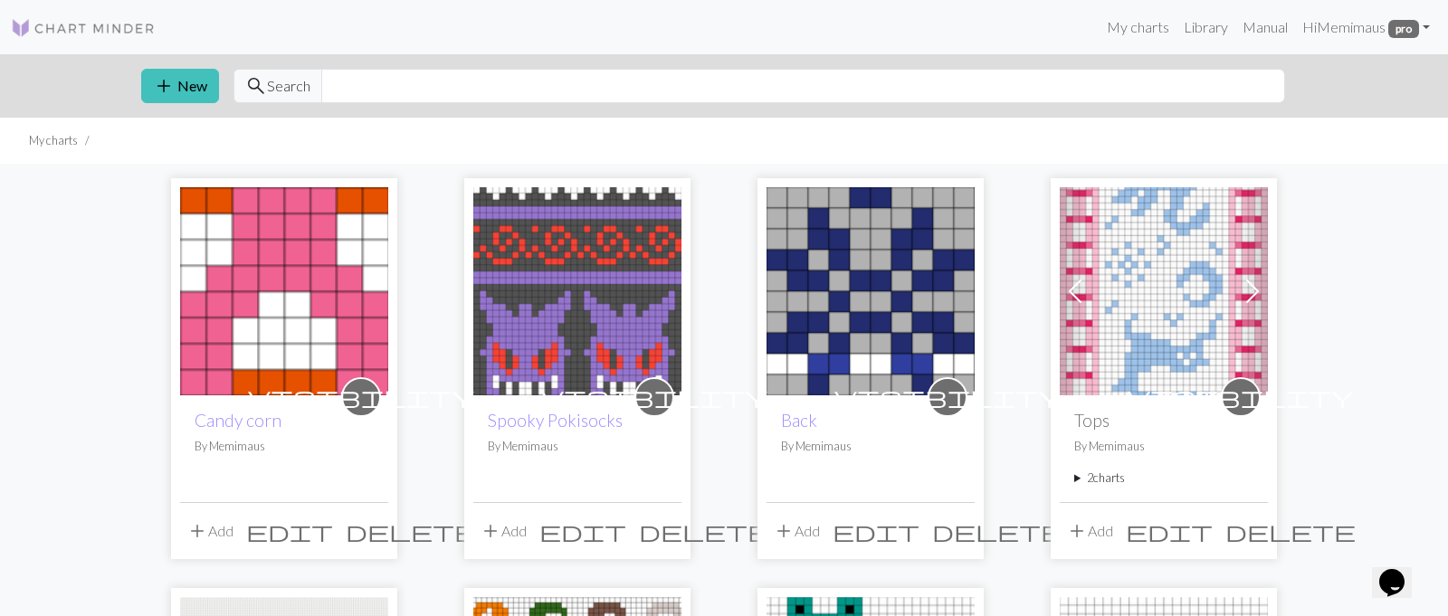 Image resolution: width=1448 pixels, height=616 pixels. What do you see at coordinates (1164, 478) in the screenshot?
I see `summary: 2charts` at bounding box center [1164, 478].